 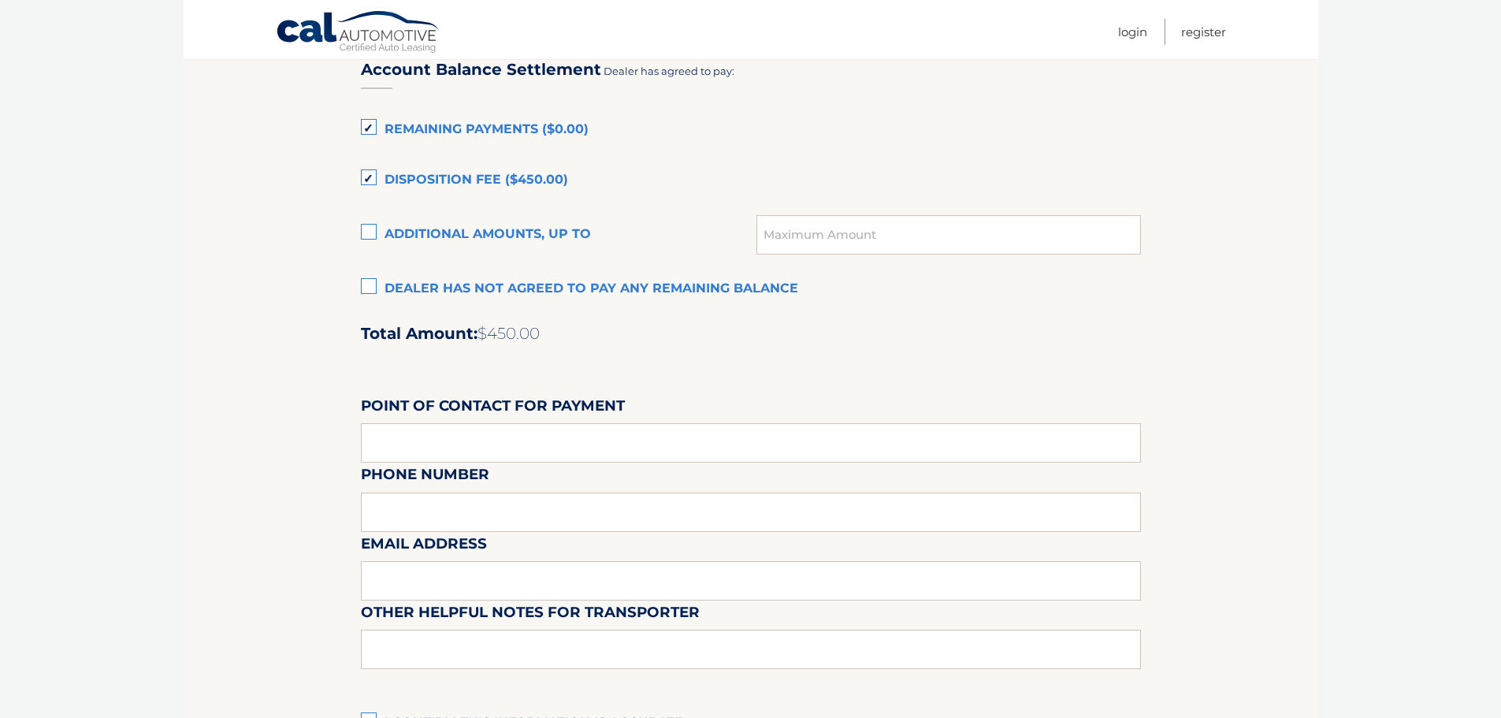 What do you see at coordinates (424, 546) in the screenshot?
I see `label: Email Address` at bounding box center [424, 546].